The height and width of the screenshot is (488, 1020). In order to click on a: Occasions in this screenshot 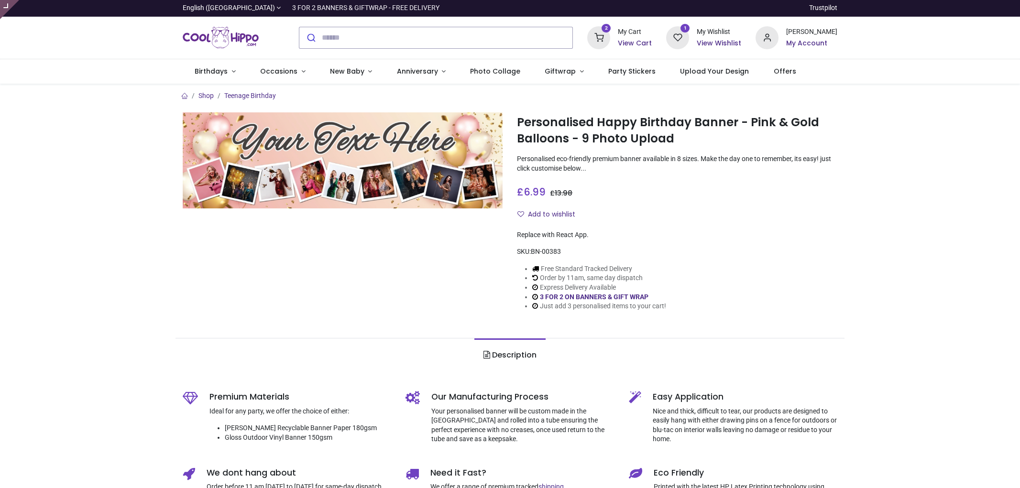, I will do `click(283, 72)`.